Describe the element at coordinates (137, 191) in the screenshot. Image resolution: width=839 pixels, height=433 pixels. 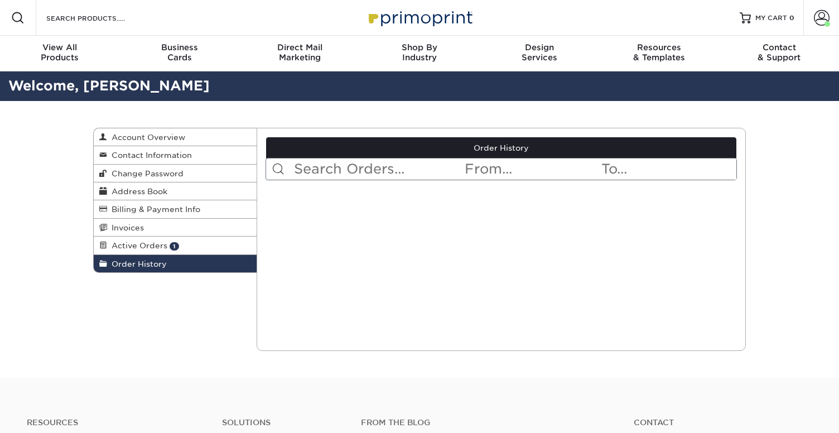
I see `span: Address Book` at that location.